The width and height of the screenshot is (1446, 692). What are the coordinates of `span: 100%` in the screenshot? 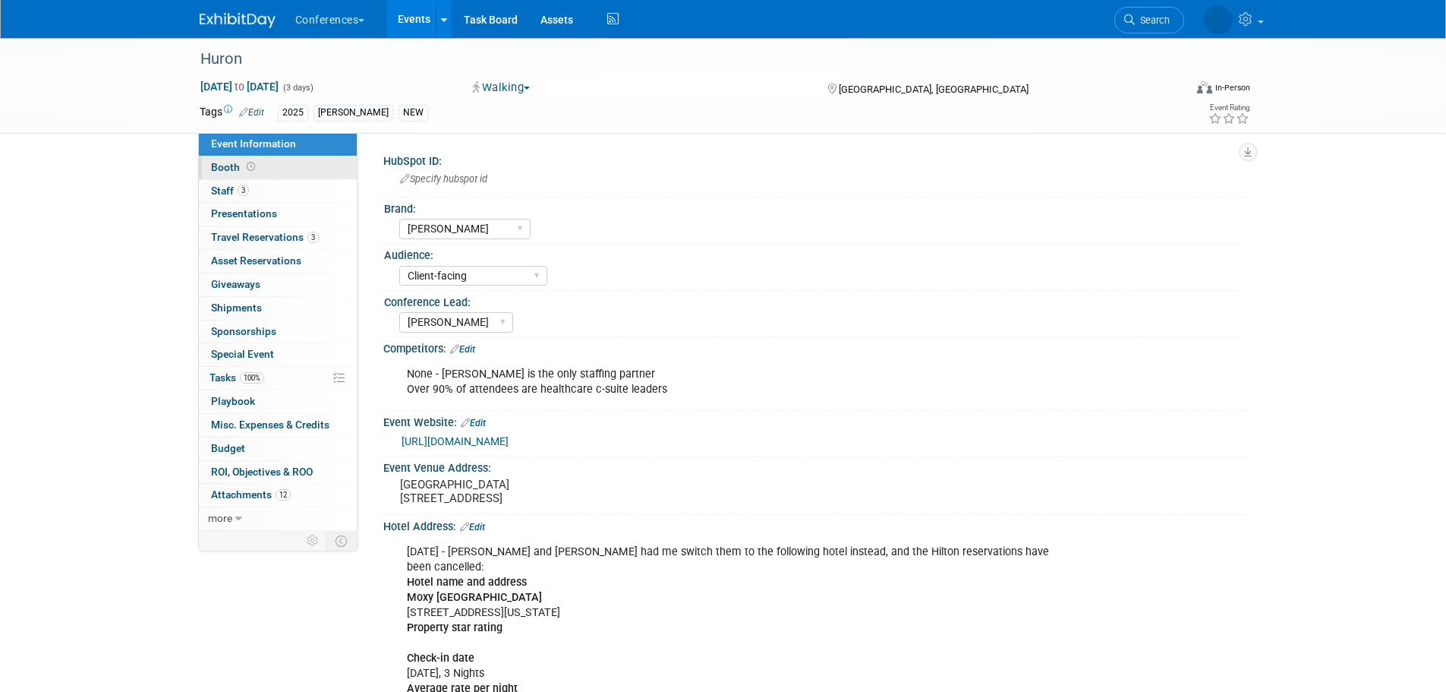 It's located at (252, 377).